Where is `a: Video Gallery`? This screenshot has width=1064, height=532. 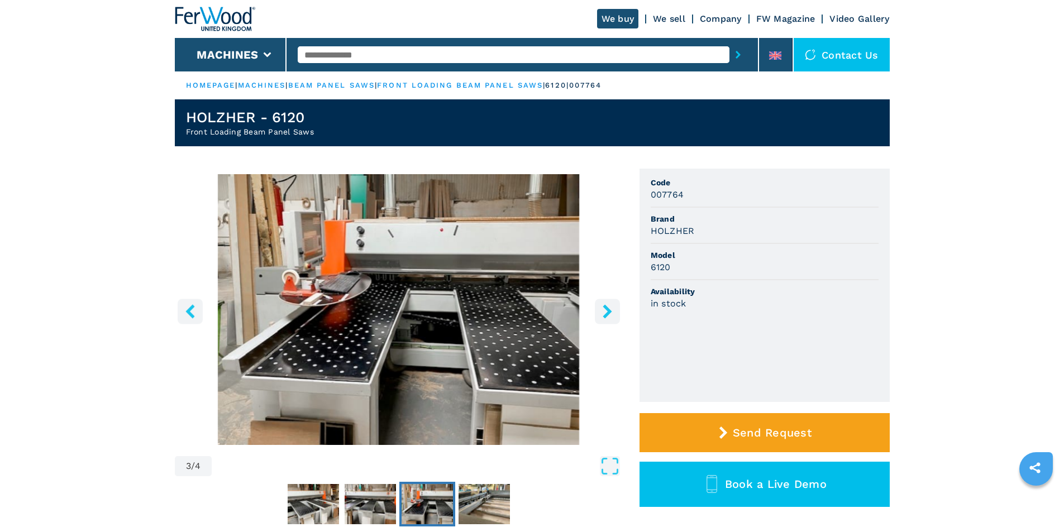
a: Video Gallery is located at coordinates (859, 18).